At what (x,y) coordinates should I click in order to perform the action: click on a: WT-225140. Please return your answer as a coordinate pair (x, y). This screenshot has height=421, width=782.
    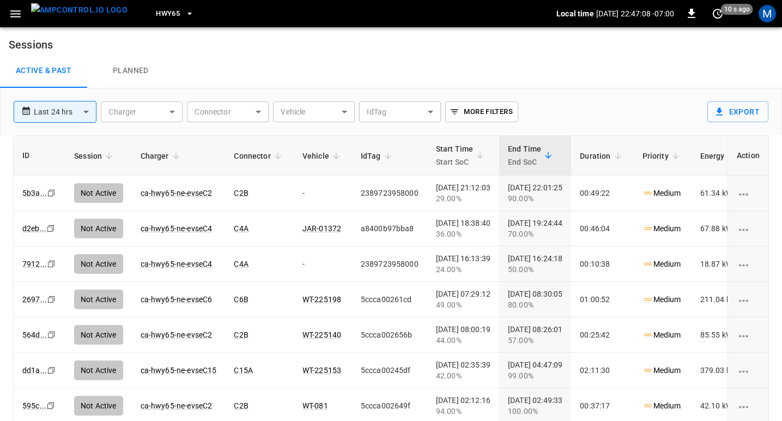
    Looking at the image, I should click on (321, 334).